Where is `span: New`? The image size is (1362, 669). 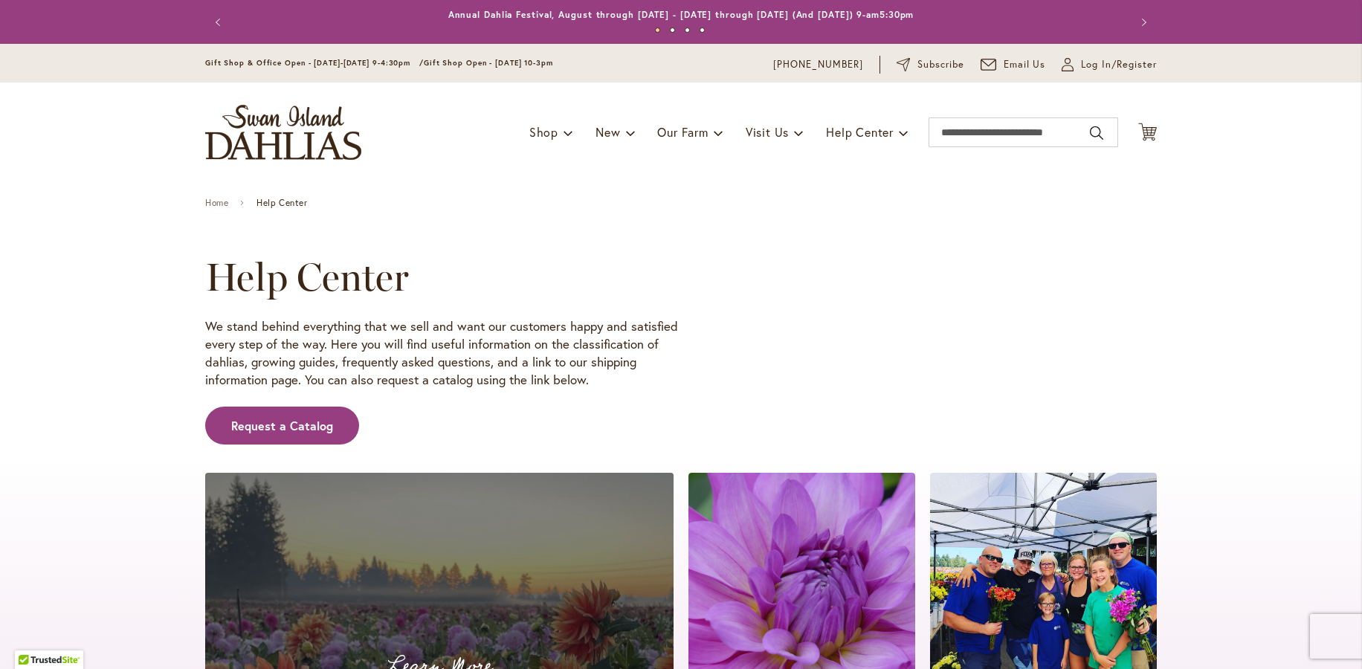
span: New is located at coordinates (607, 132).